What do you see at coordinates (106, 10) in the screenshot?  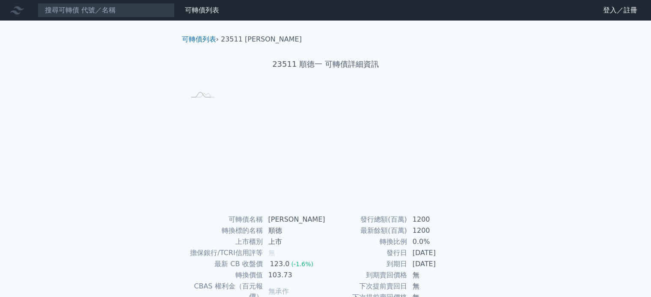 I see `input: 搜尋可轉債 代號／名稱` at bounding box center [106, 10].